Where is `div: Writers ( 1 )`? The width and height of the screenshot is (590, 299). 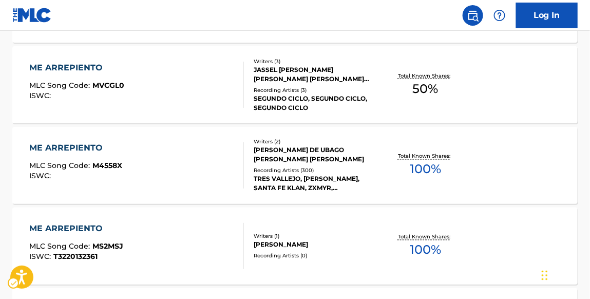
div: Writers ( 1 ) is located at coordinates (316, 236).